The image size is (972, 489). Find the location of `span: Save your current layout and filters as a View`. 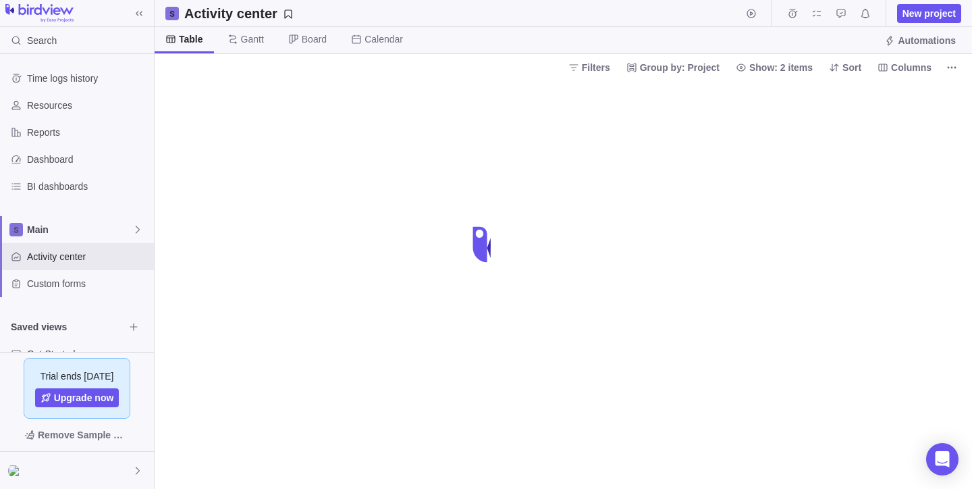

span: Save your current layout and filters as a View is located at coordinates (239, 14).